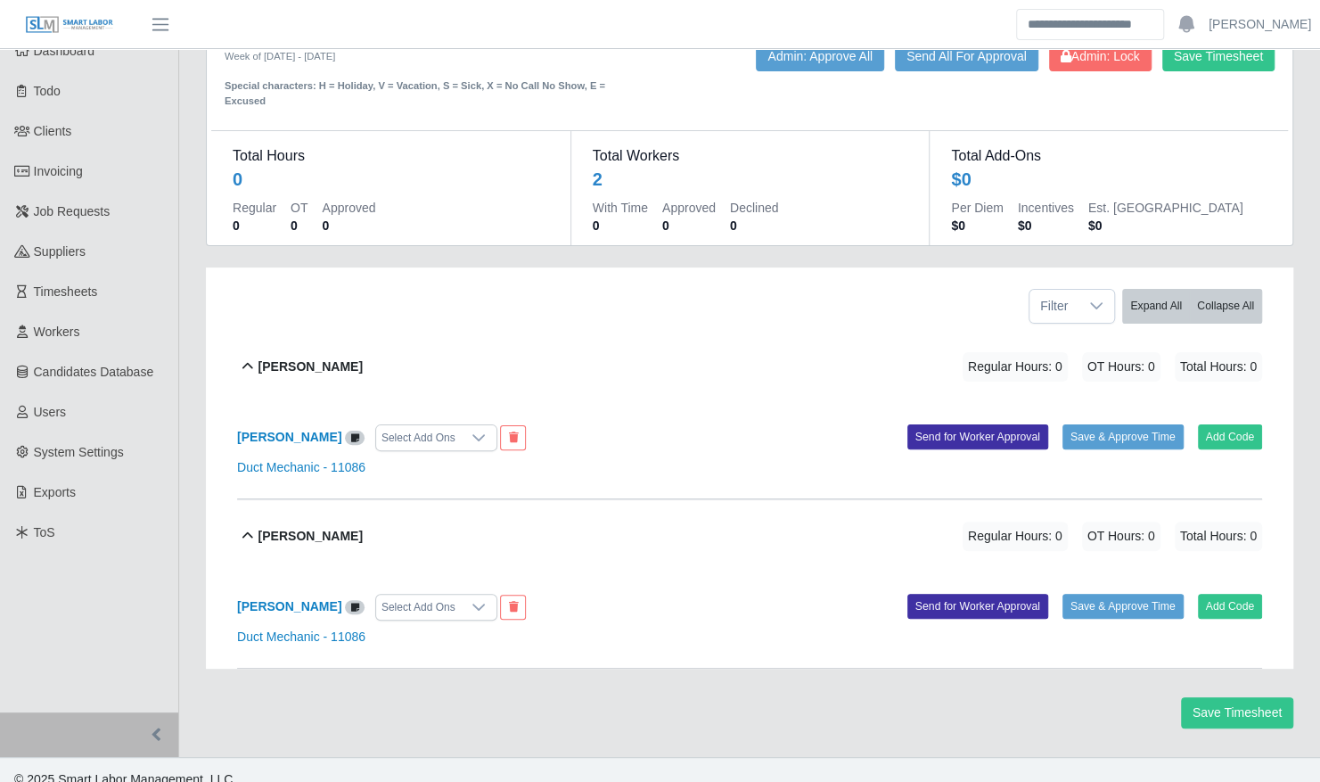 This screenshot has height=782, width=1320. What do you see at coordinates (597, 179) in the screenshot?
I see `div: 2` at bounding box center [597, 179].